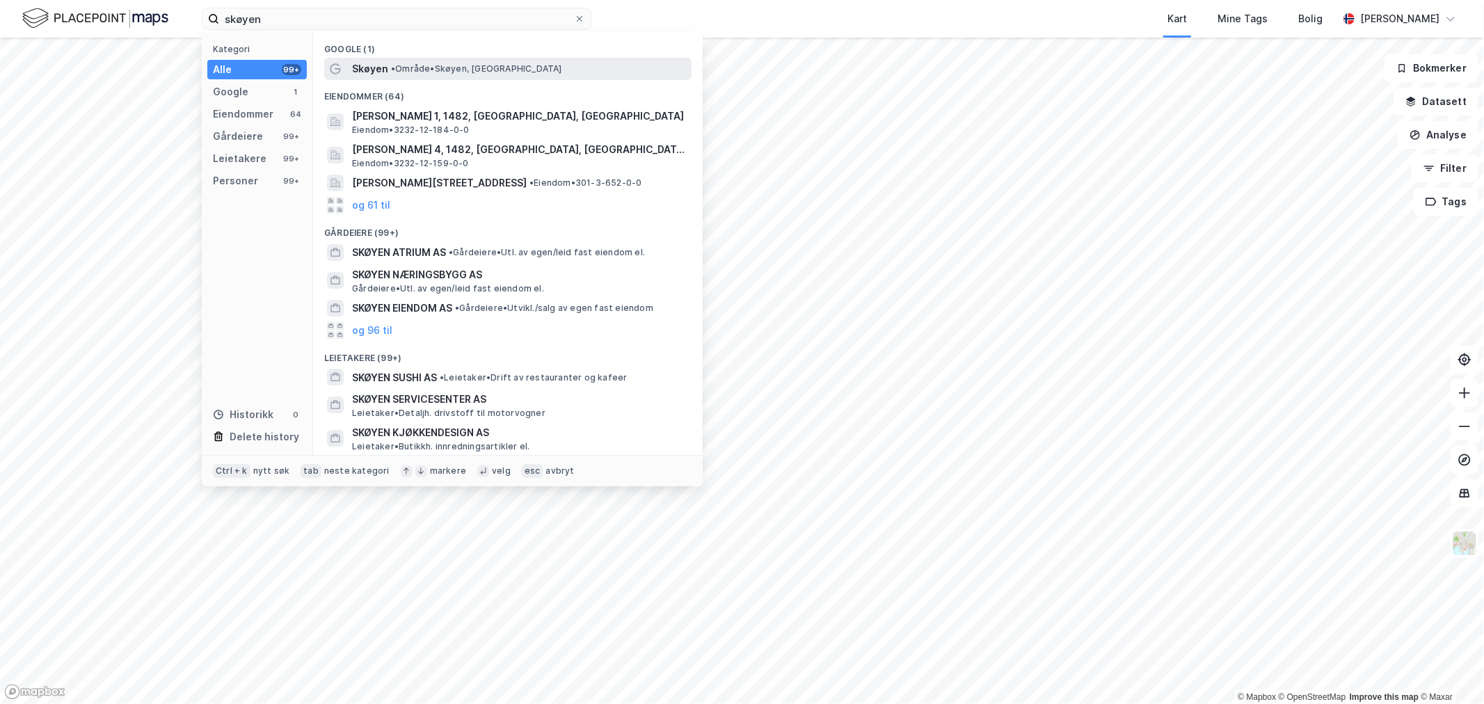 The image size is (1484, 704). I want to click on div: Personer, so click(235, 181).